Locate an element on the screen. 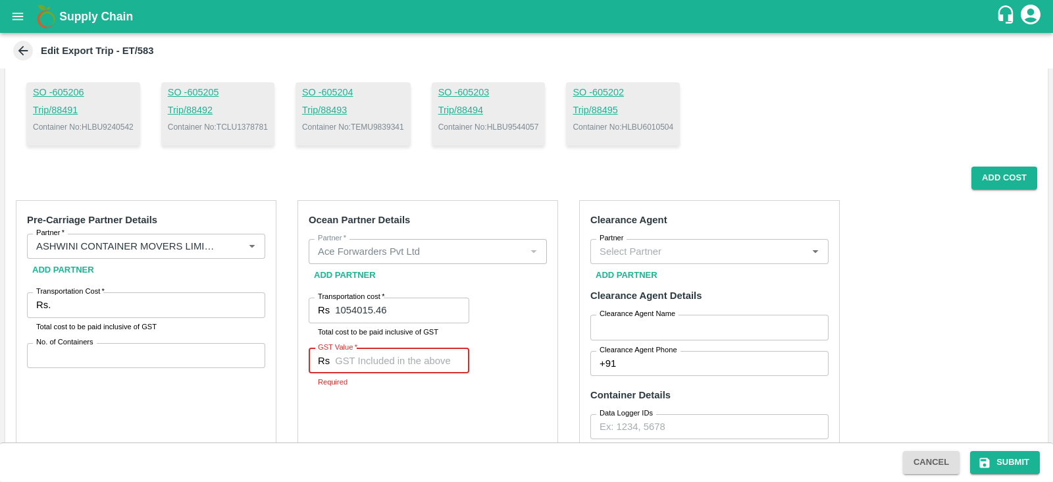 This screenshot has width=1053, height=482. p: Container No: TCLU1378781 is located at coordinates (218, 127).